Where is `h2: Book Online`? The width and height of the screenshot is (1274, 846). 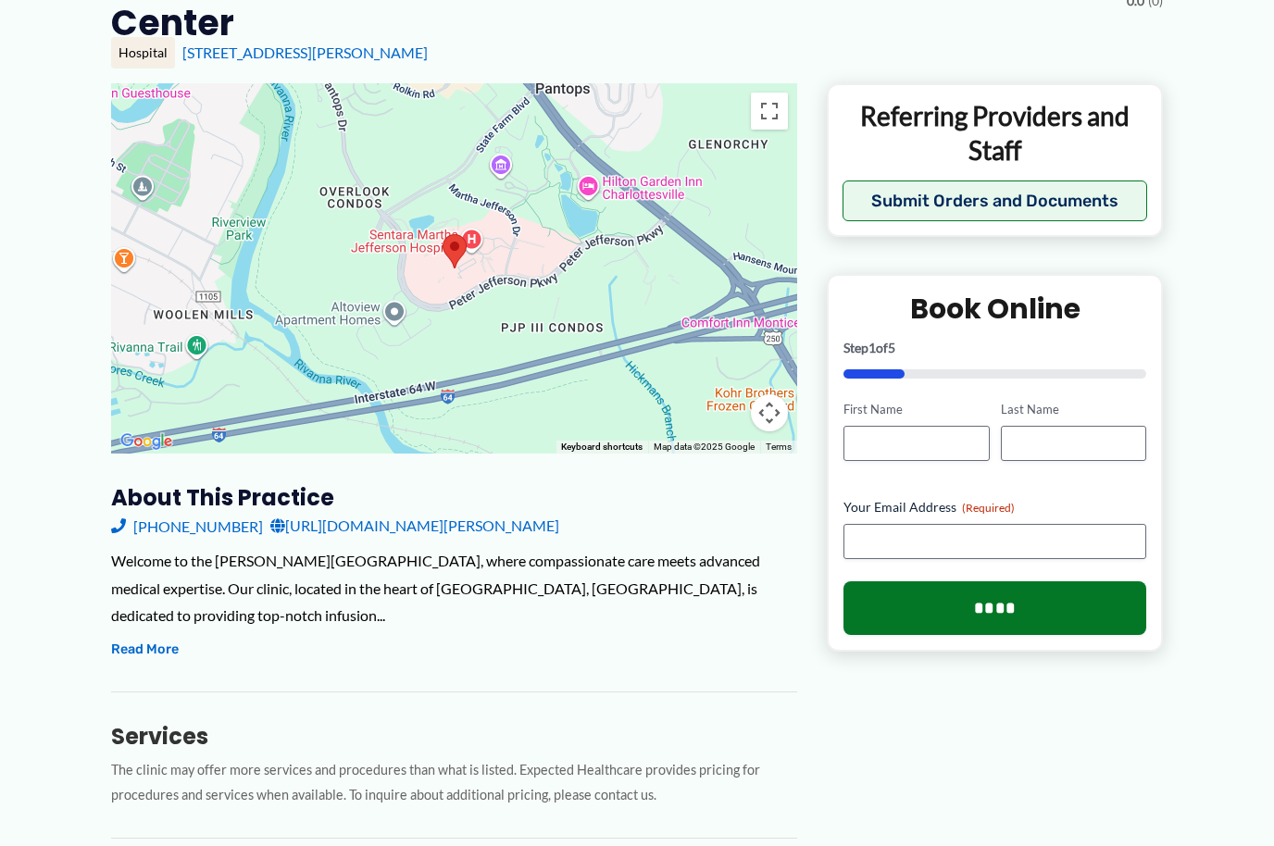
h2: Book Online is located at coordinates (994, 308).